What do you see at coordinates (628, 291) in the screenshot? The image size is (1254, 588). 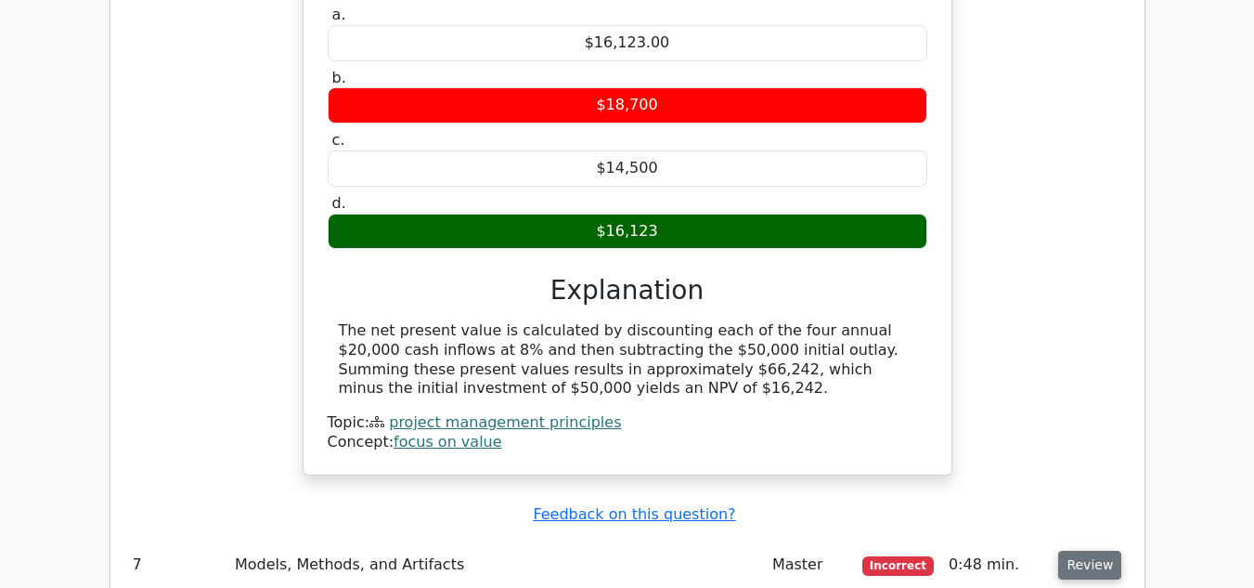 I see `h3: Explanation` at bounding box center [628, 291].